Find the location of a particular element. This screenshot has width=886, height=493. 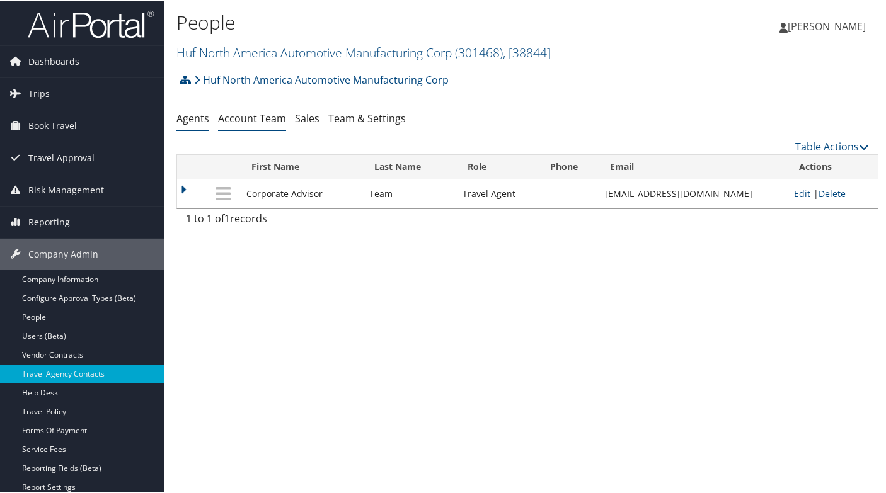

span: Reporting is located at coordinates (49, 221).